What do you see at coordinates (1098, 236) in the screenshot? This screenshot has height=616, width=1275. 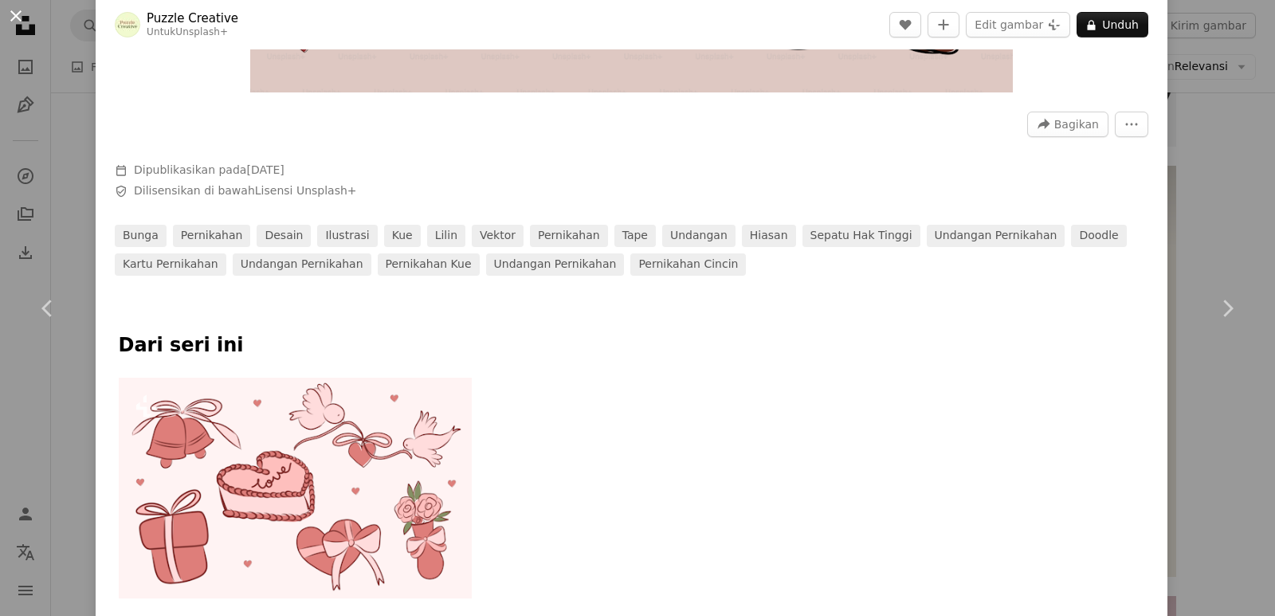 I see `a: Doodle` at bounding box center [1098, 236].